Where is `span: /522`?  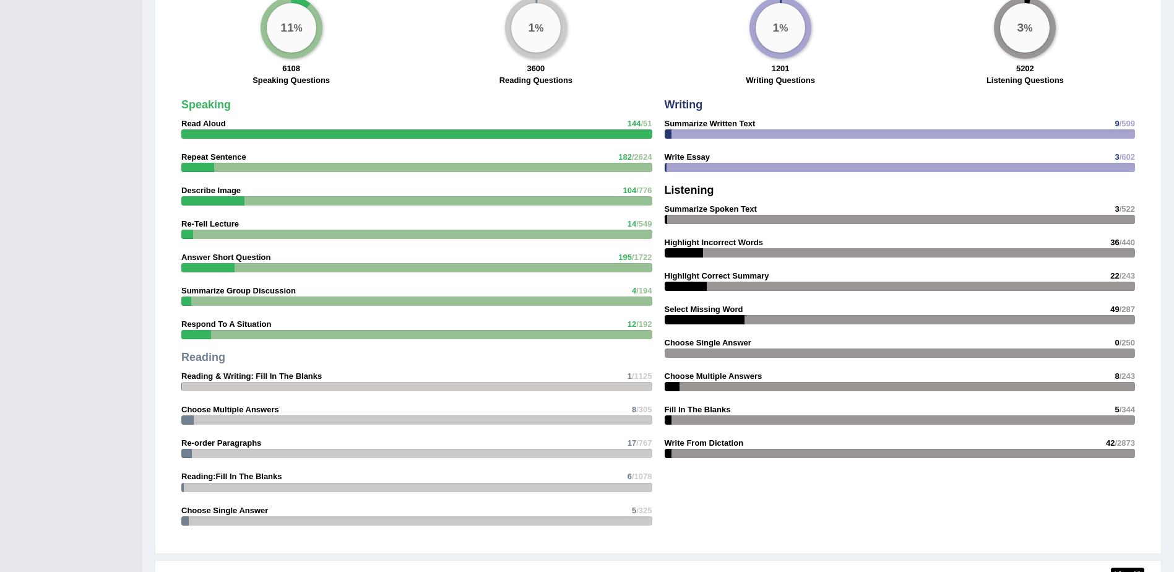 span: /522 is located at coordinates (1127, 209).